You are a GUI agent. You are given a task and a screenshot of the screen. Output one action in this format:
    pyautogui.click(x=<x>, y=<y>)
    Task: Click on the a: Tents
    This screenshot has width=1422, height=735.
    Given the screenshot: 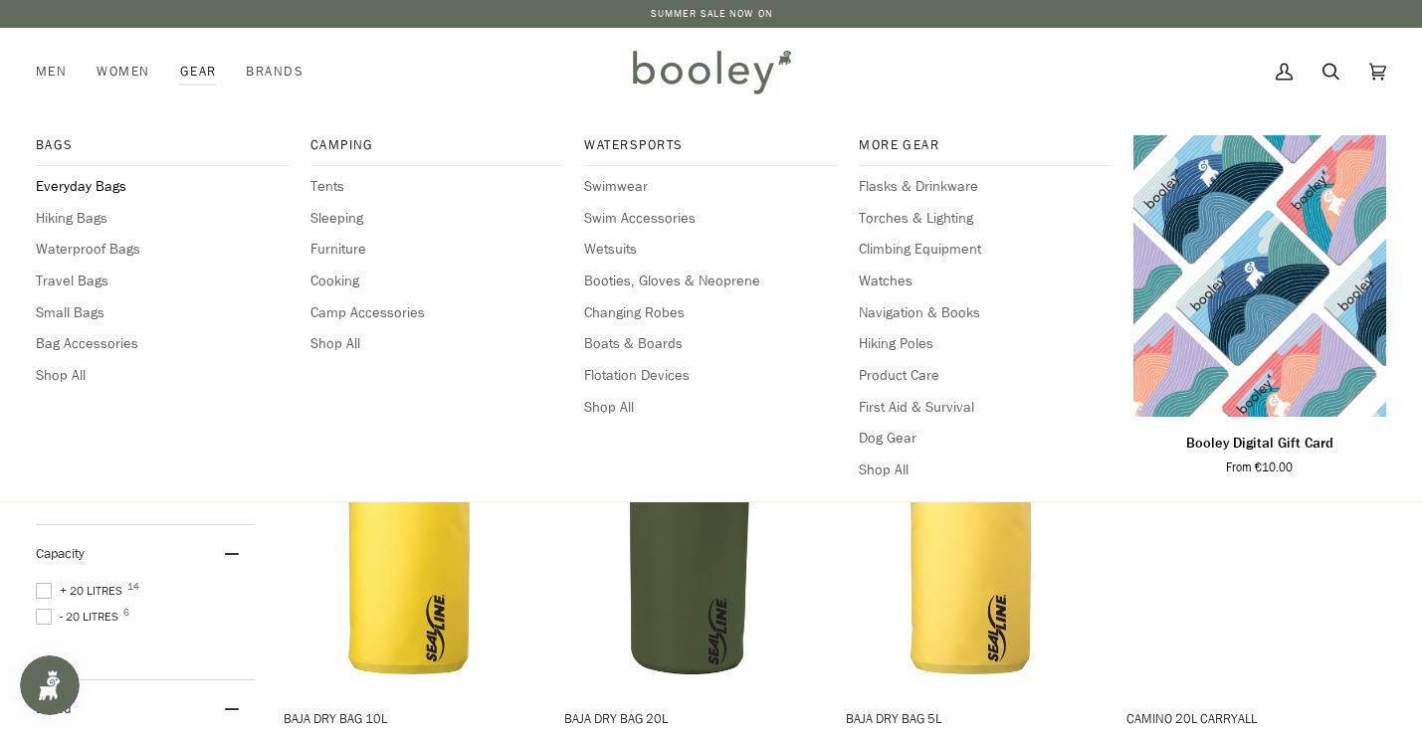 What is the action you would take?
    pyautogui.click(x=437, y=187)
    